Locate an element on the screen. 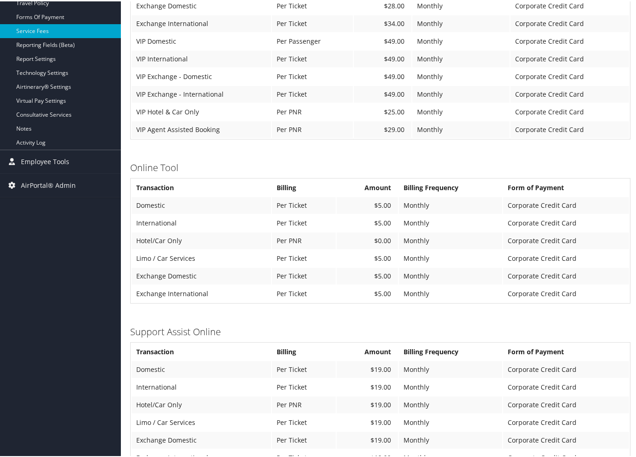 The height and width of the screenshot is (457, 636). td: $29.00 is located at coordinates (383, 128).